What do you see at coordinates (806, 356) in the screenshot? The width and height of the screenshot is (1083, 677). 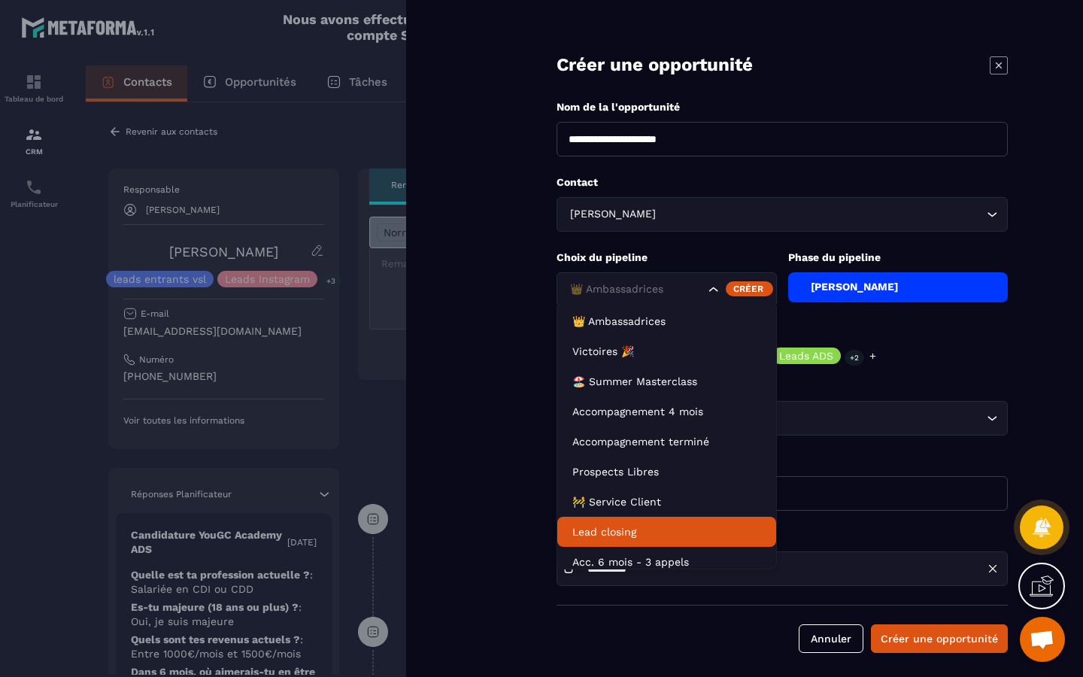 I see `p: Leads ADS` at bounding box center [806, 356].